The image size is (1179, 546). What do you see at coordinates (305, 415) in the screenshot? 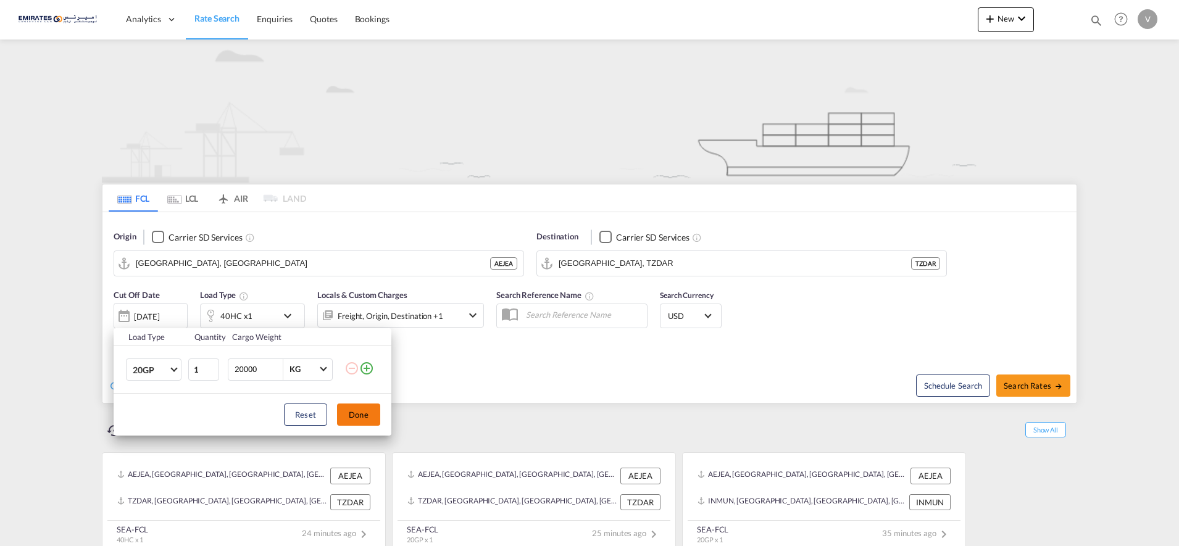
I see `button: Reset` at bounding box center [305, 415].